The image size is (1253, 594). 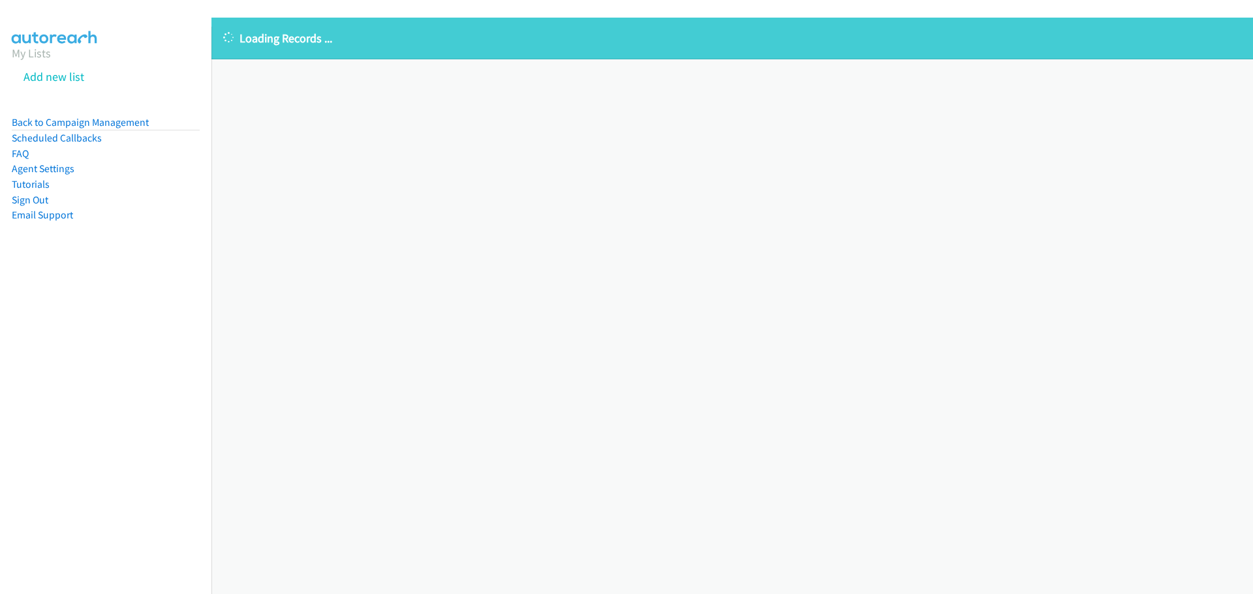 What do you see at coordinates (20, 153) in the screenshot?
I see `a: FAQ` at bounding box center [20, 153].